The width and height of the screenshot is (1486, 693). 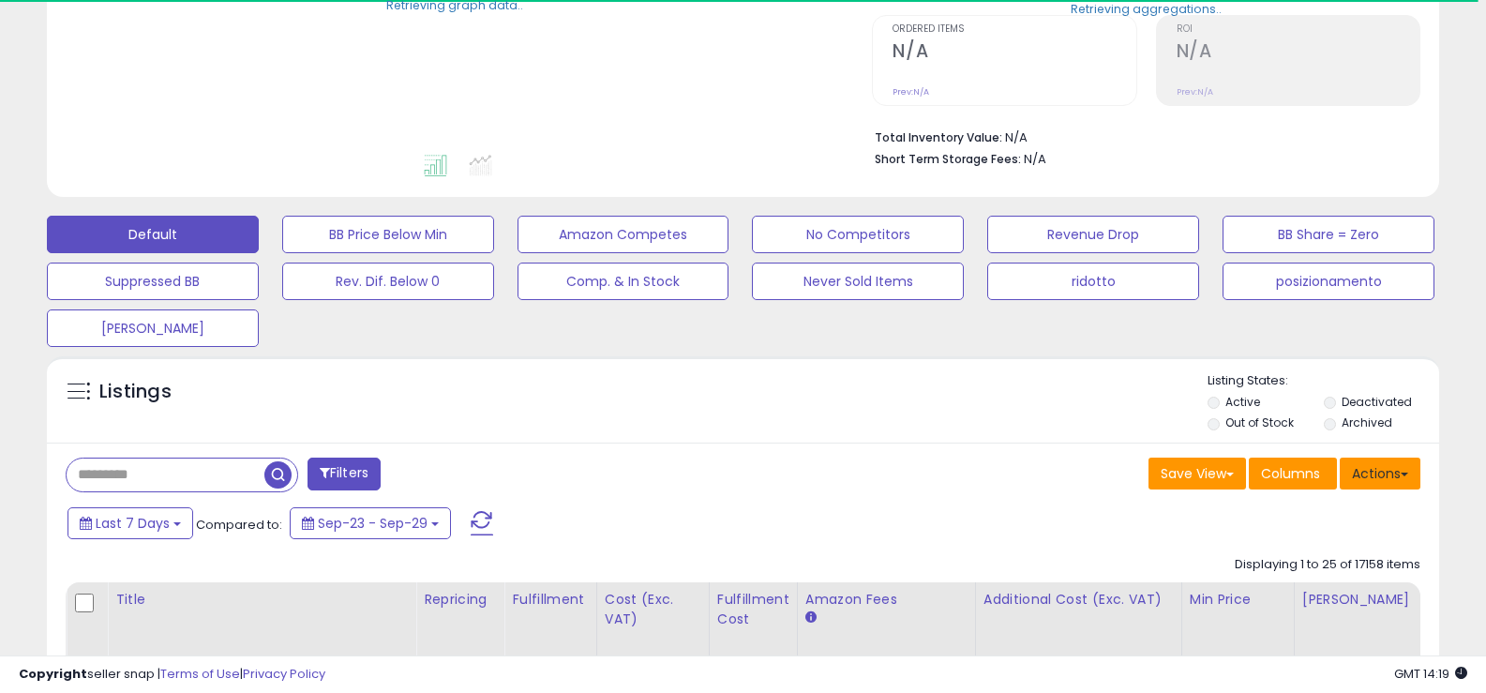 What do you see at coordinates (811, 618) in the screenshot?
I see `small: Amazon Fees.` at bounding box center [811, 618].